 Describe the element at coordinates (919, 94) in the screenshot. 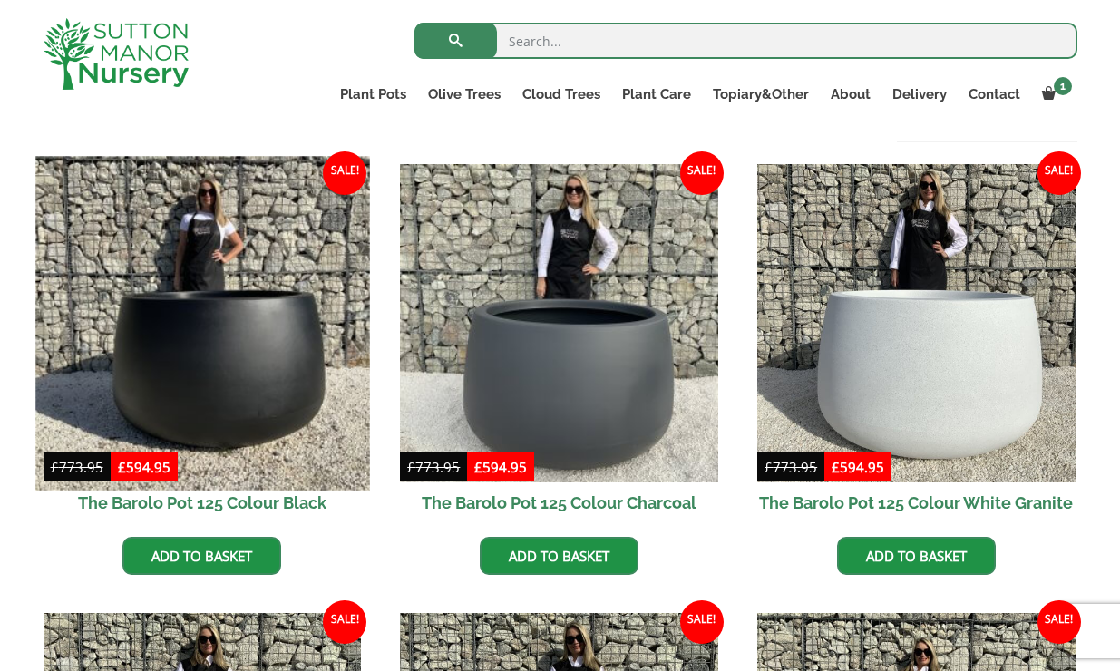

I see `a: Delivery` at that location.